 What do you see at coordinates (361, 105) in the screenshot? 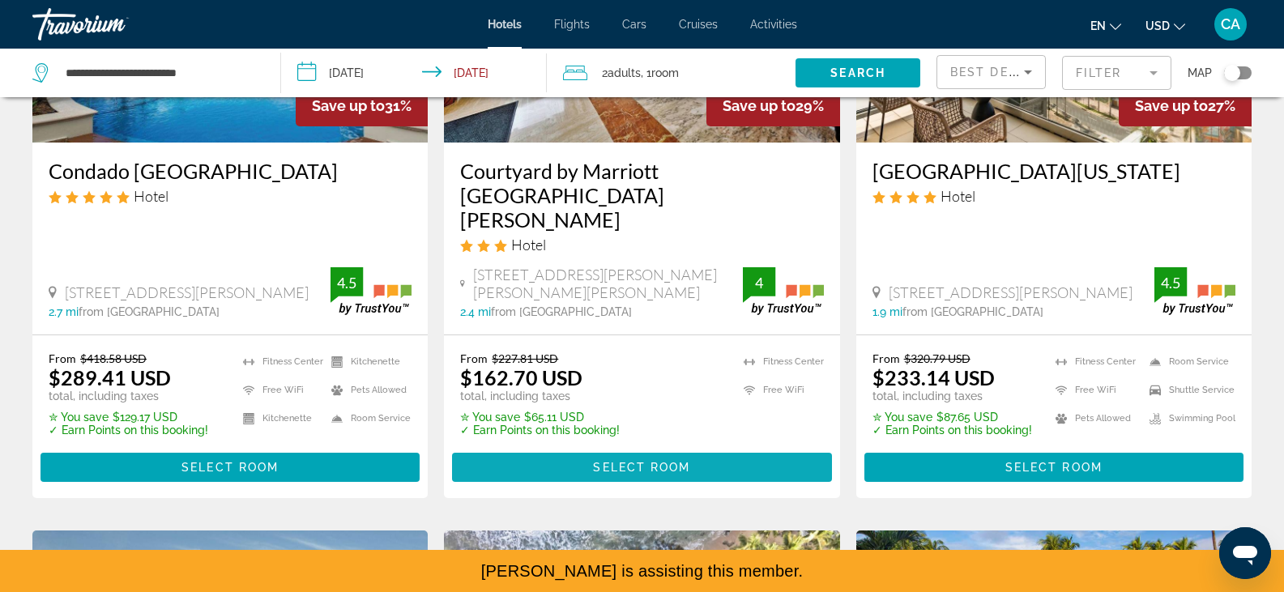
I see `div: 31%` at bounding box center [361, 105].